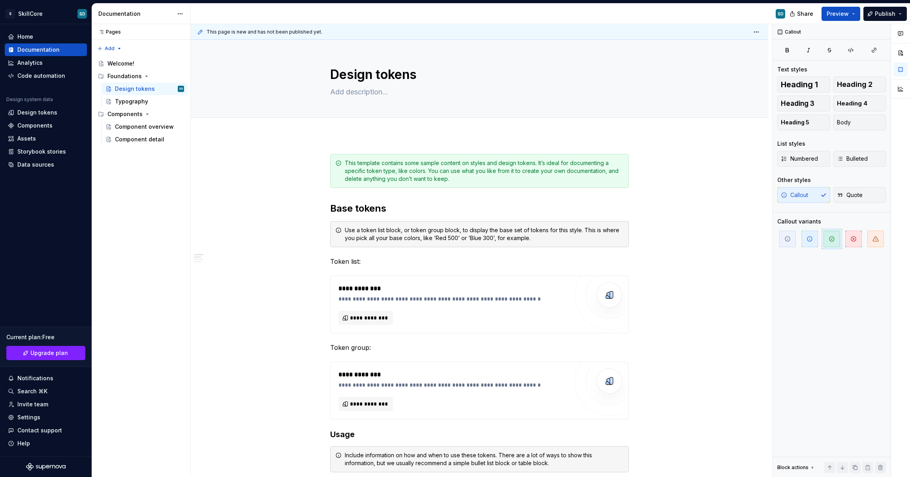 Image resolution: width=910 pixels, height=477 pixels. I want to click on div: Welcome!, so click(121, 64).